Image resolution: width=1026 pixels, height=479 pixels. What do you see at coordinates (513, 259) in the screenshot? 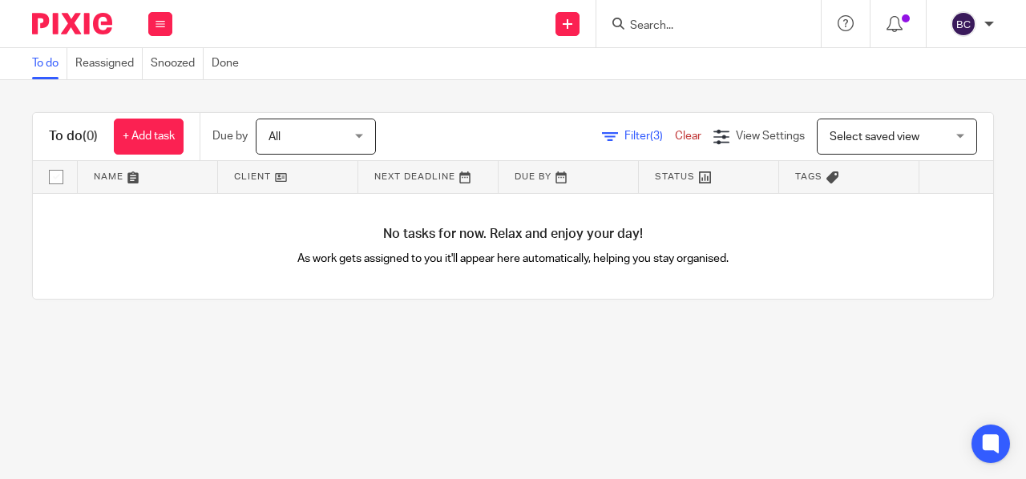
I see `p: As work gets assigned to you it'll appear here automatically, helping you stay organised.` at bounding box center [513, 259].